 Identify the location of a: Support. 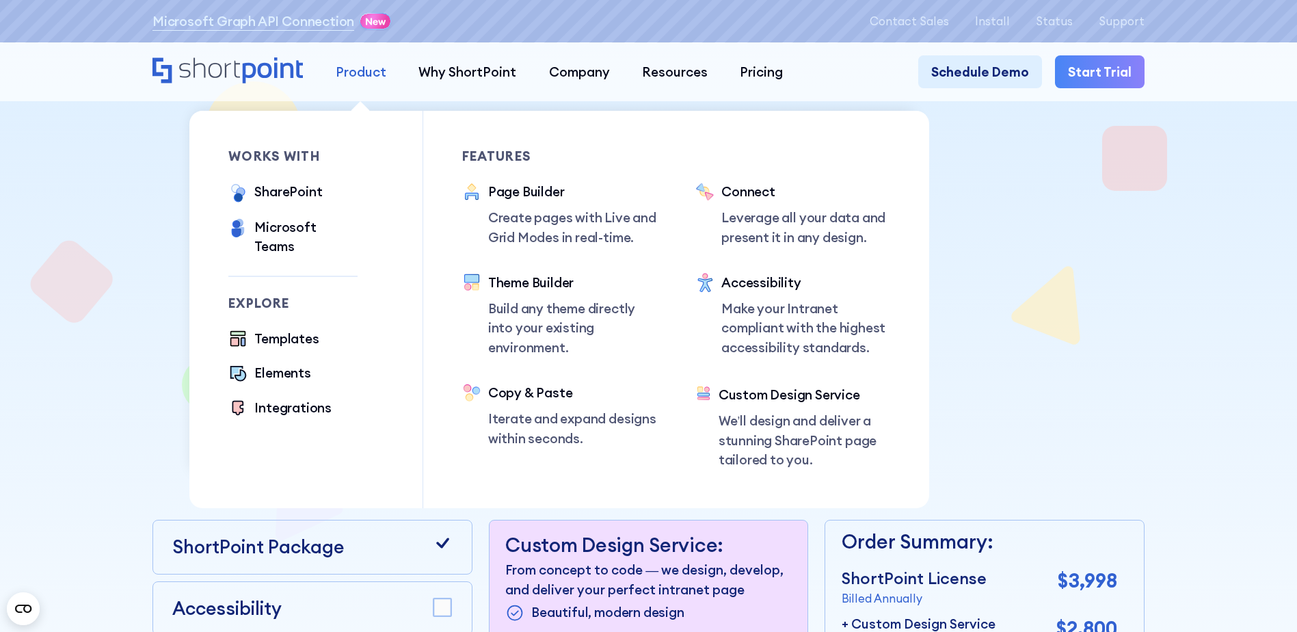
(1121, 21).